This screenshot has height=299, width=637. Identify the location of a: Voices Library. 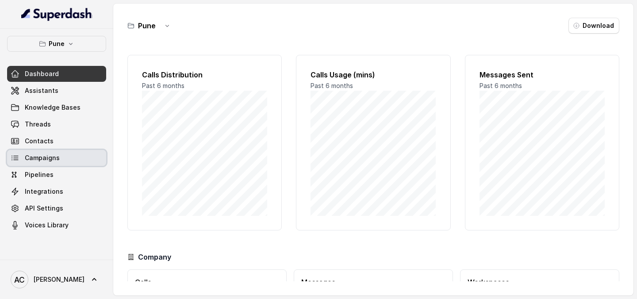
(57, 225).